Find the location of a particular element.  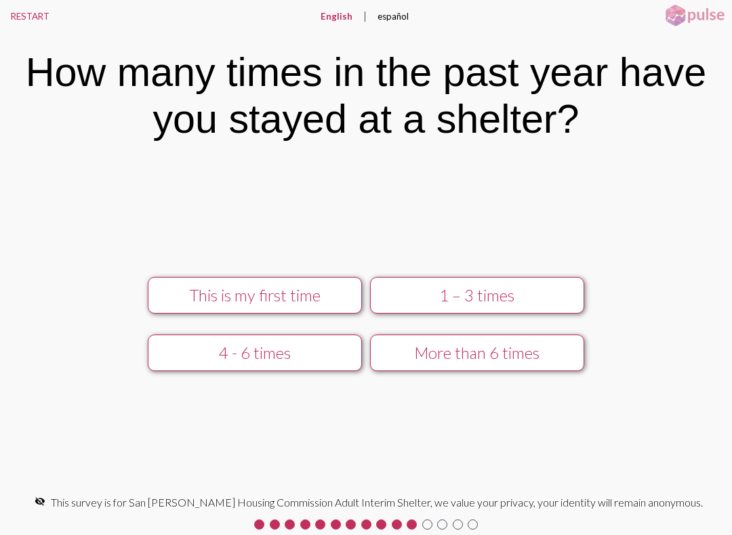

img: pulsehorizontalsmall.png is located at coordinates (695, 16).